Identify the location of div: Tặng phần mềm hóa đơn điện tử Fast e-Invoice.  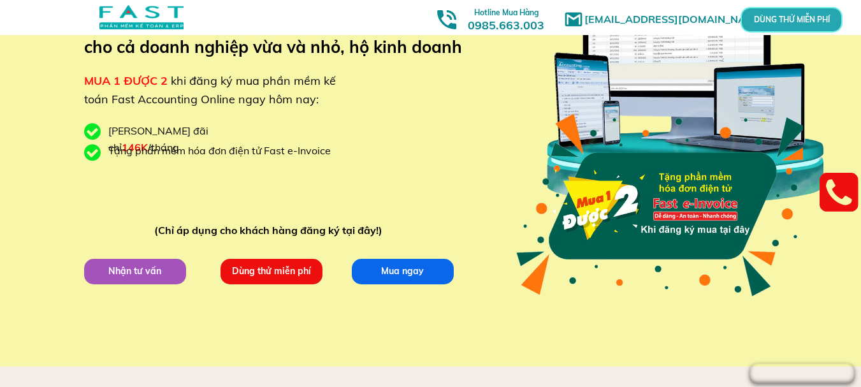
(224, 151).